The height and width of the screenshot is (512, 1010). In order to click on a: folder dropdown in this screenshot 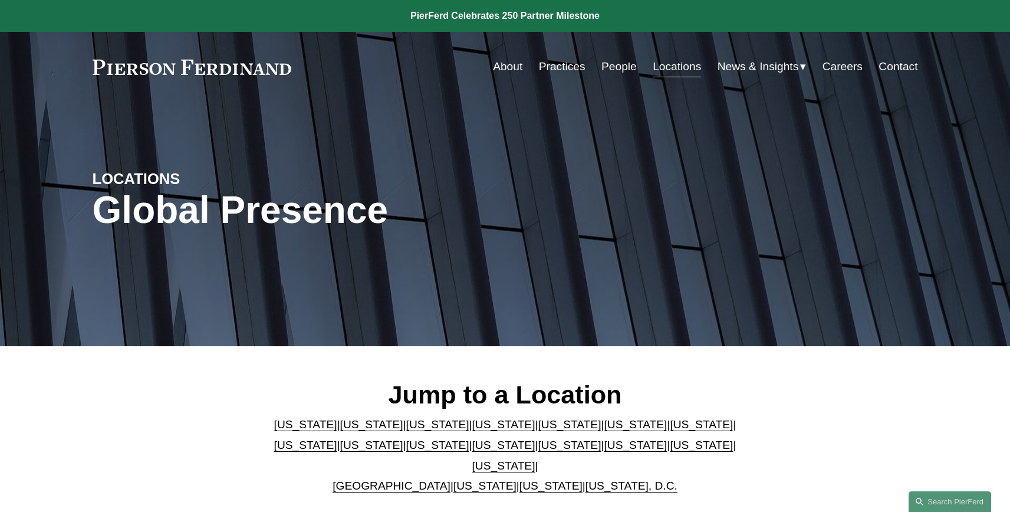, I will do `click(762, 67)`.